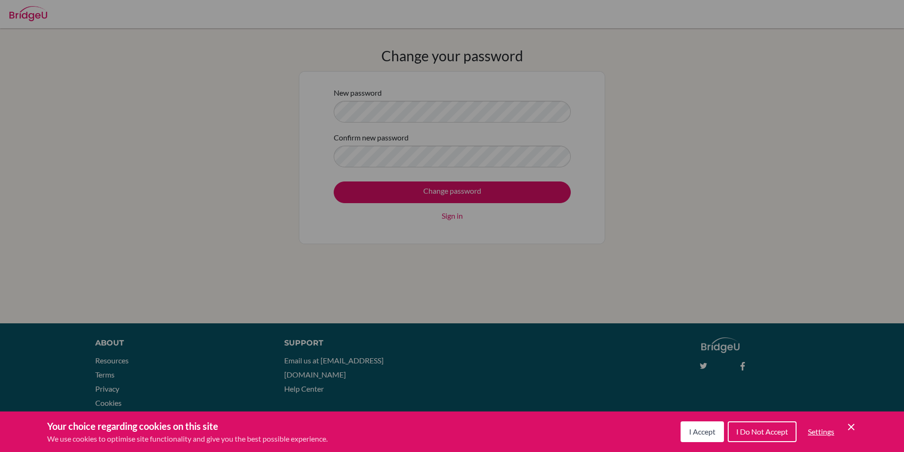 This screenshot has width=904, height=452. I want to click on span: I Do Not Accept, so click(762, 431).